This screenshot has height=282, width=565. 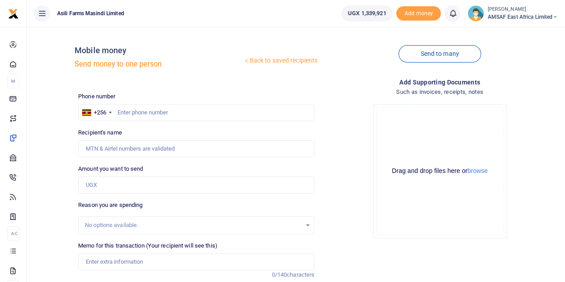 What do you see at coordinates (148, 246) in the screenshot?
I see `label: Memo for this transaction (Your recipient will see this)` at bounding box center [148, 246].